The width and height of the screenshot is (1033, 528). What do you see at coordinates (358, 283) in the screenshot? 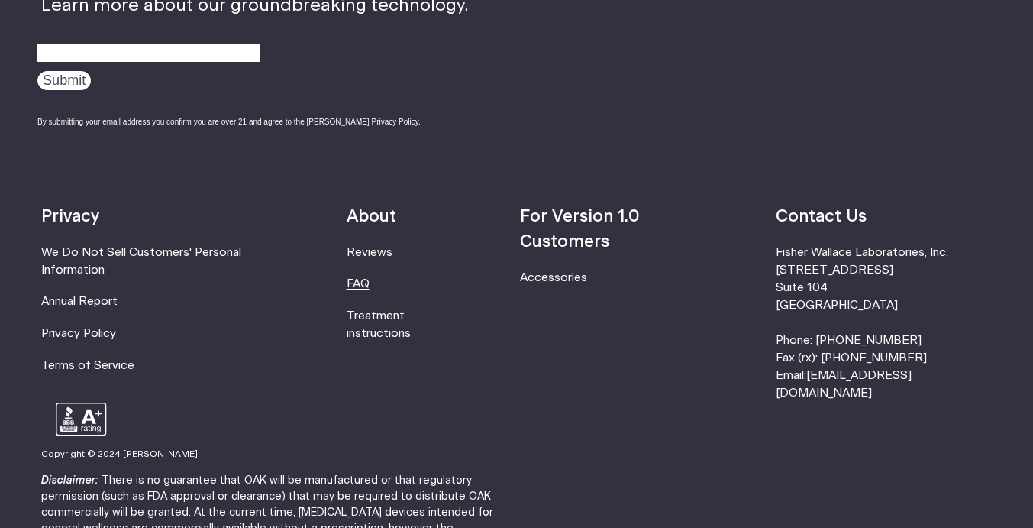
I see `a: FAQ` at bounding box center [358, 283].